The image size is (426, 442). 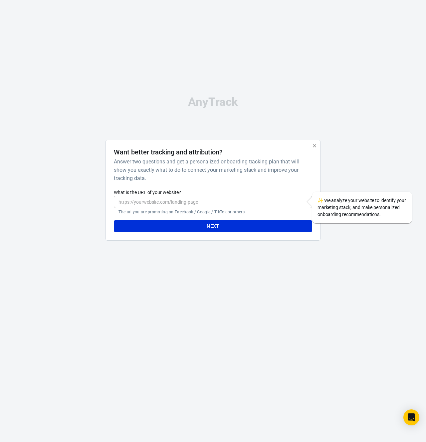 What do you see at coordinates (212, 170) in the screenshot?
I see `h6: Answer two questions and get a personalized onboarding tracking plan that will show you exactly w...` at bounding box center [212, 170].